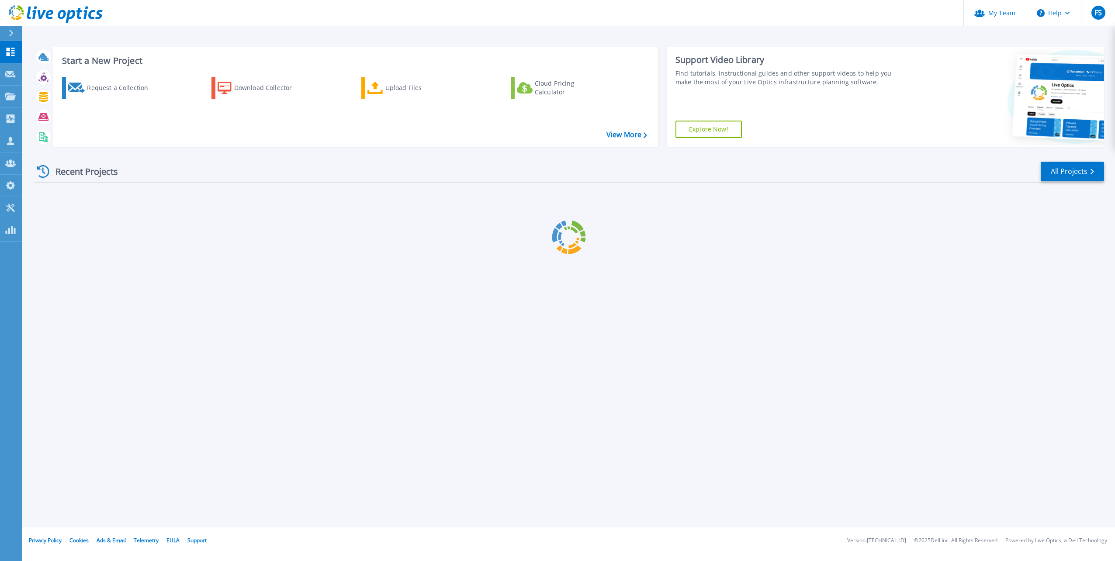 Image resolution: width=1115 pixels, height=561 pixels. Describe the element at coordinates (709, 129) in the screenshot. I see `a: Explore Now!` at that location.